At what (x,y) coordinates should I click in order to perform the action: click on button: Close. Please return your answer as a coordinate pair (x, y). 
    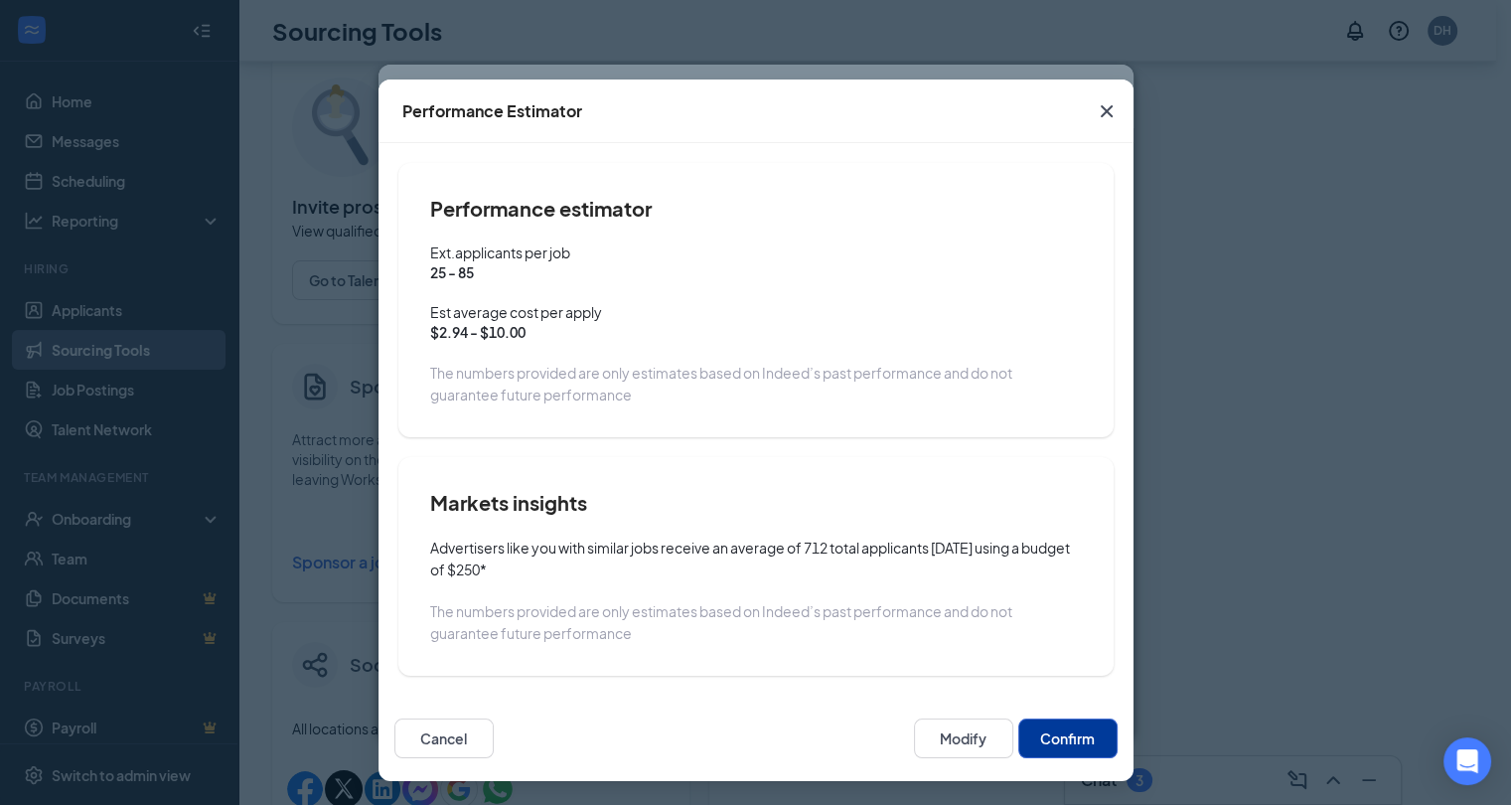
    Looking at the image, I should click on (1106, 111).